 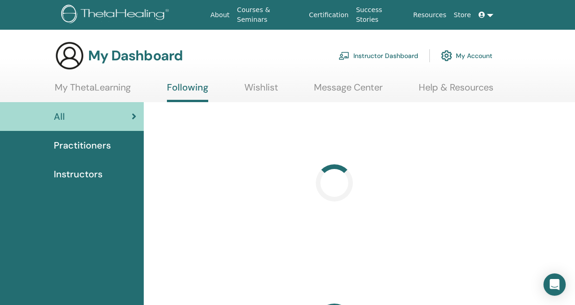 What do you see at coordinates (466, 56) in the screenshot?
I see `a: My Account` at bounding box center [466, 56].